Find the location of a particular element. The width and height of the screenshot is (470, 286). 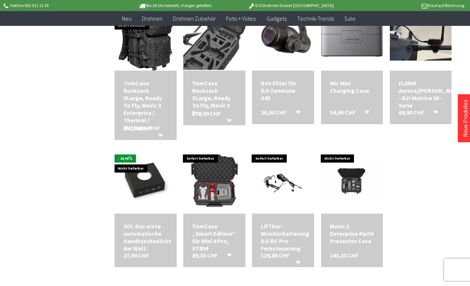

p: Bis 16 Uhr bestellt, morgen geliefert. is located at coordinates (175, 6).